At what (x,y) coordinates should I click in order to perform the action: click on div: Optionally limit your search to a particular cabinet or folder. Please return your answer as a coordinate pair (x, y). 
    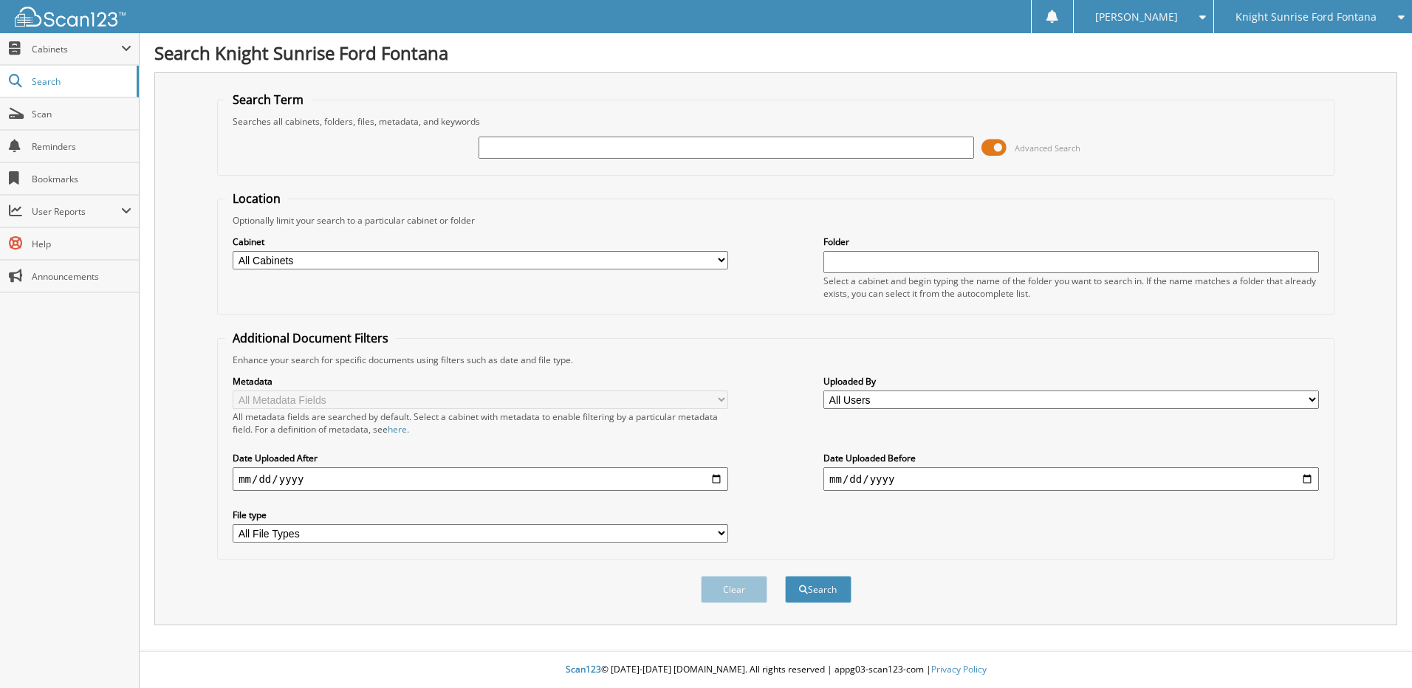
    Looking at the image, I should click on (776, 220).